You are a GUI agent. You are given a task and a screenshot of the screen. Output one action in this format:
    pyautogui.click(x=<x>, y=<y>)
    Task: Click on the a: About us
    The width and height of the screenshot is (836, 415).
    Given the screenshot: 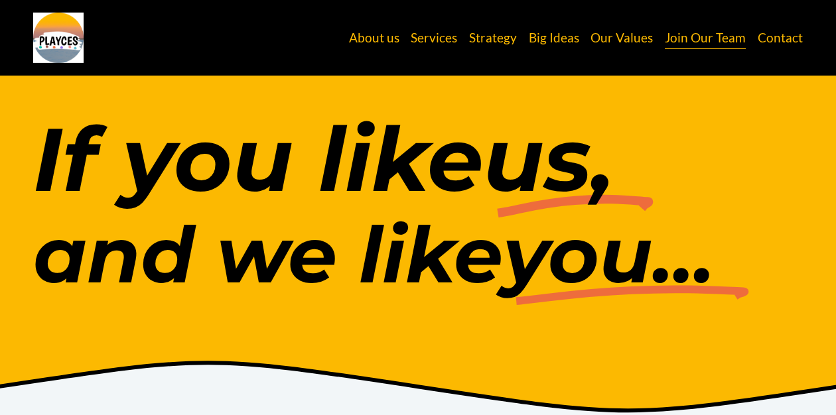 What is the action you would take?
    pyautogui.click(x=374, y=38)
    